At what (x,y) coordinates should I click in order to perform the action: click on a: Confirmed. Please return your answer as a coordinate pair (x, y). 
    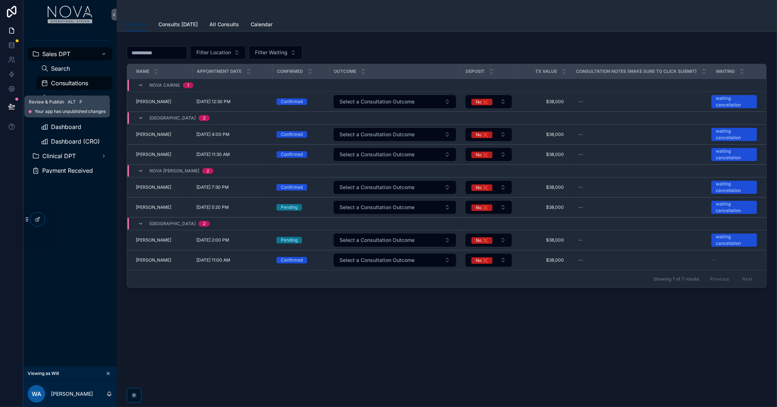
    Looking at the image, I should click on (301, 260).